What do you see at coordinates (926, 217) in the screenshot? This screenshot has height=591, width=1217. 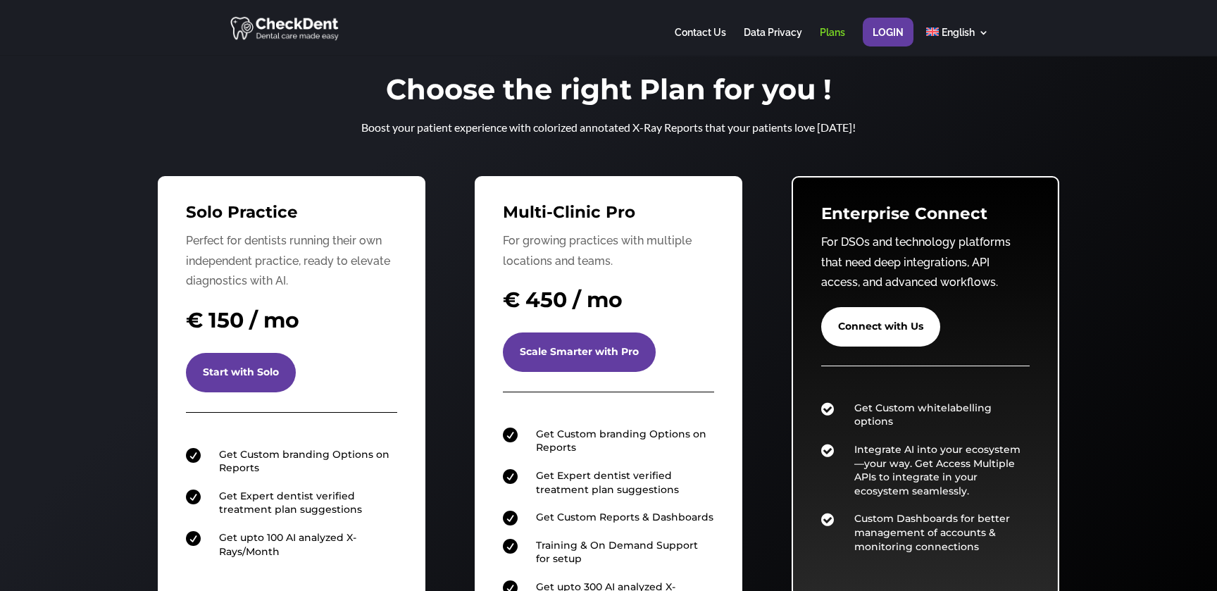 I see `h3: Enterprise Connect` at bounding box center [926, 217].